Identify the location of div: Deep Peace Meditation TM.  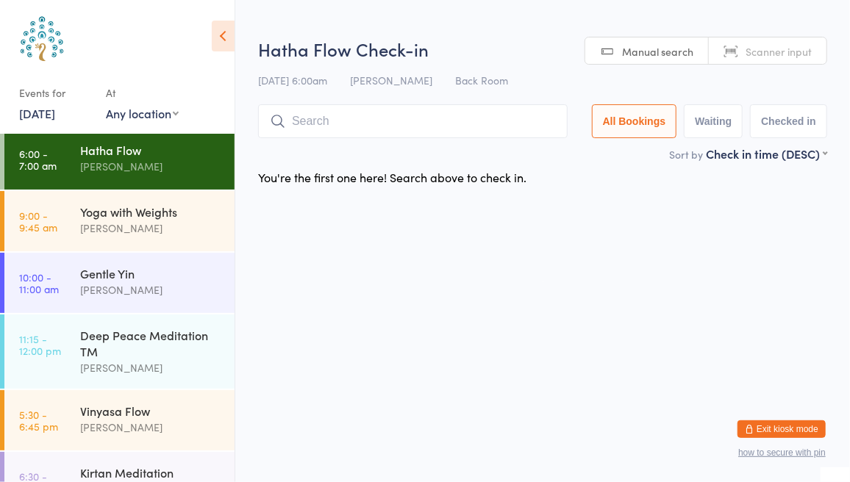
(151, 343).